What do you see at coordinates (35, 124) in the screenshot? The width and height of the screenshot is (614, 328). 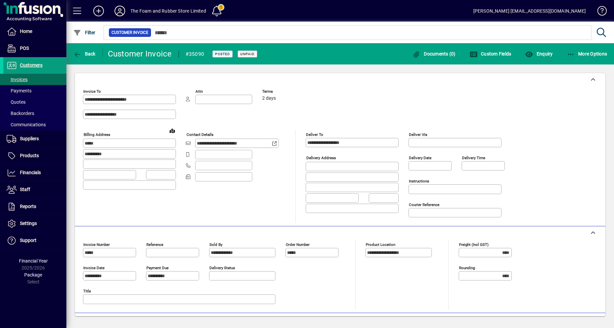 I see `a: Communications` at bounding box center [35, 124].